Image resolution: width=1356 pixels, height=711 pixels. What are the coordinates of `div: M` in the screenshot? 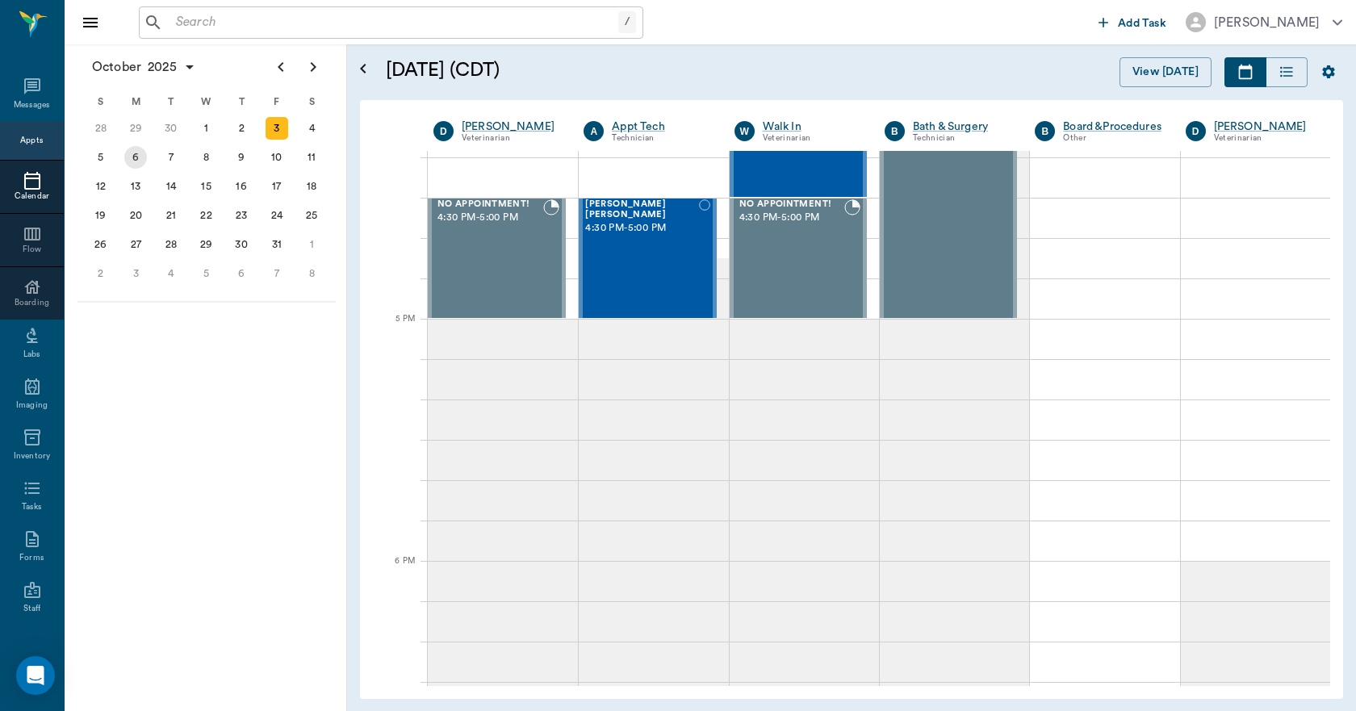 It's located at (136, 102).